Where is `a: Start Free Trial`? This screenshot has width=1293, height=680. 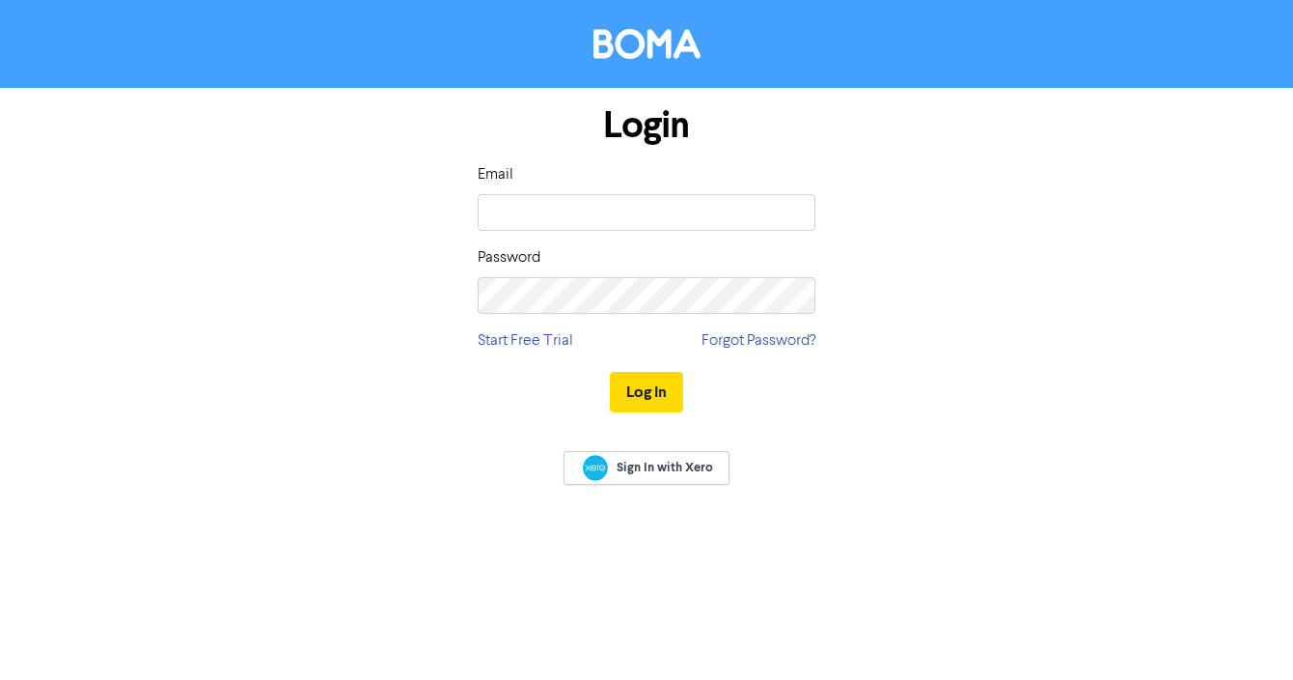
a: Start Free Trial is located at coordinates (525, 341).